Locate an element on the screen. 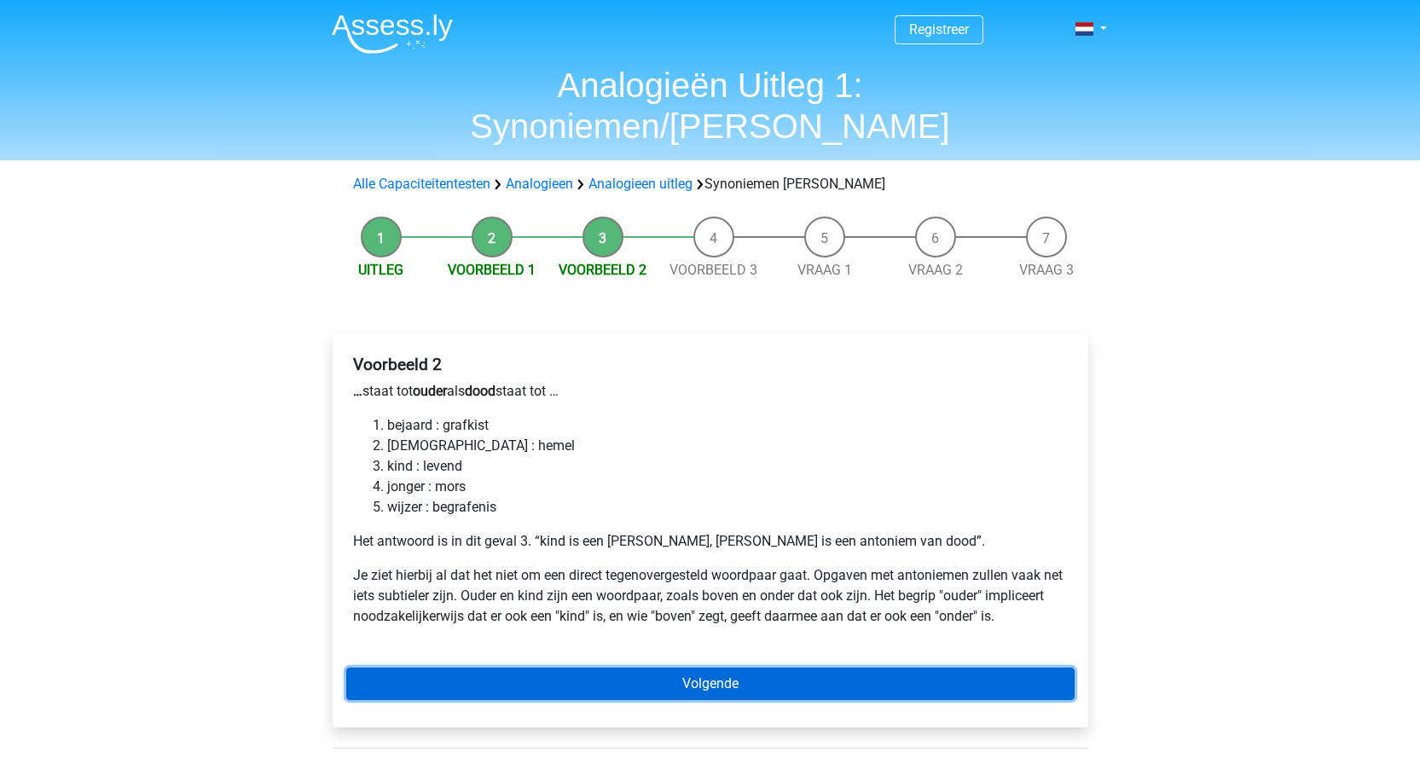 The height and width of the screenshot is (758, 1420). a: Vraag 2 is located at coordinates (936, 270).